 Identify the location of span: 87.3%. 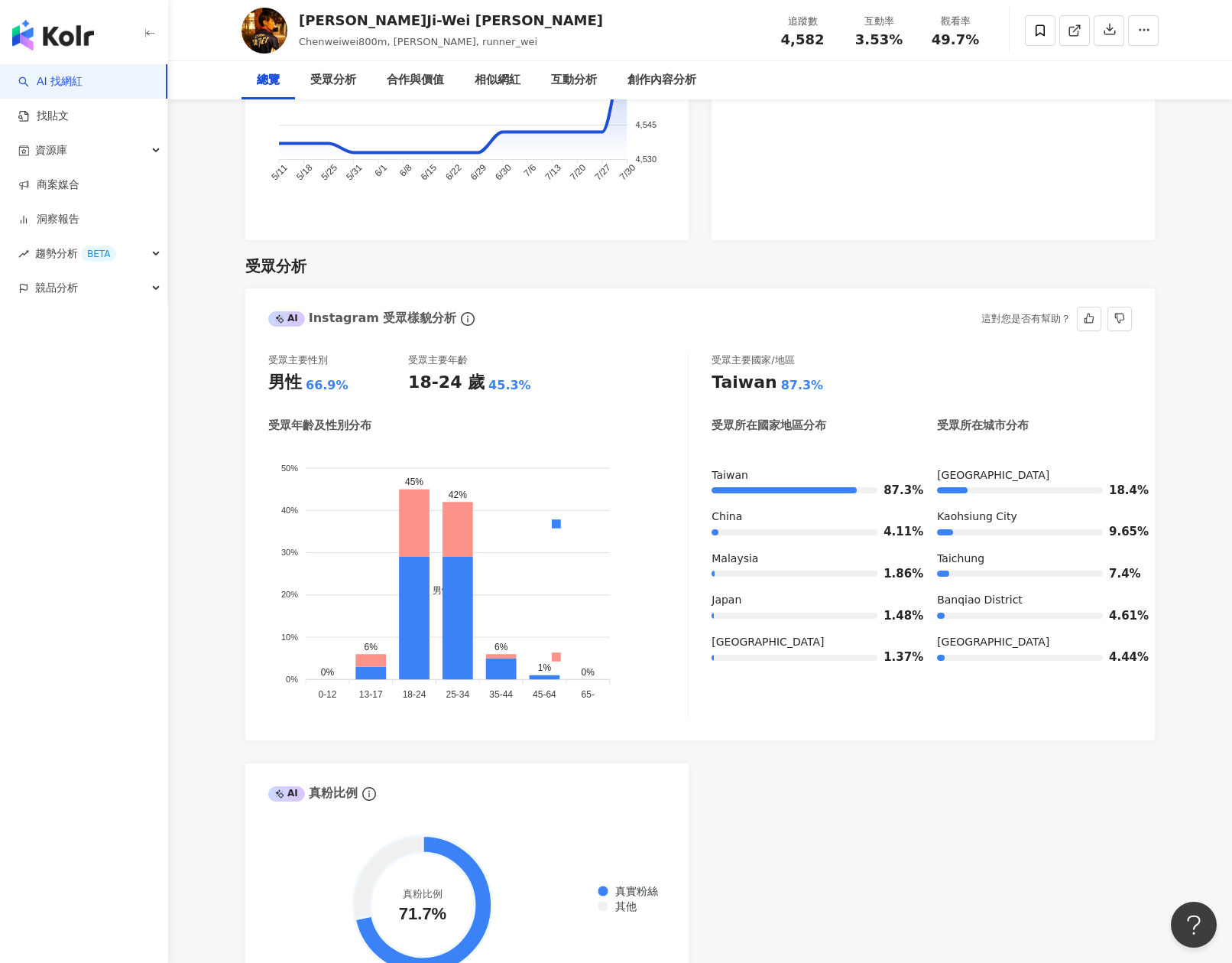
(896, 490).